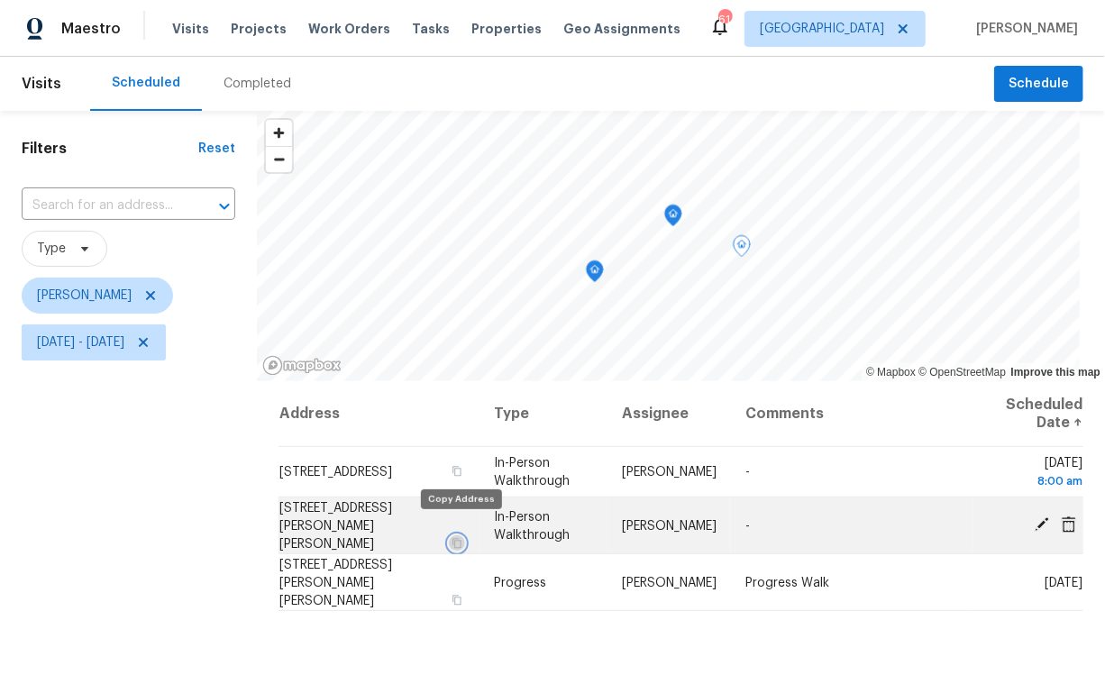  I want to click on span: Projects, so click(259, 29).